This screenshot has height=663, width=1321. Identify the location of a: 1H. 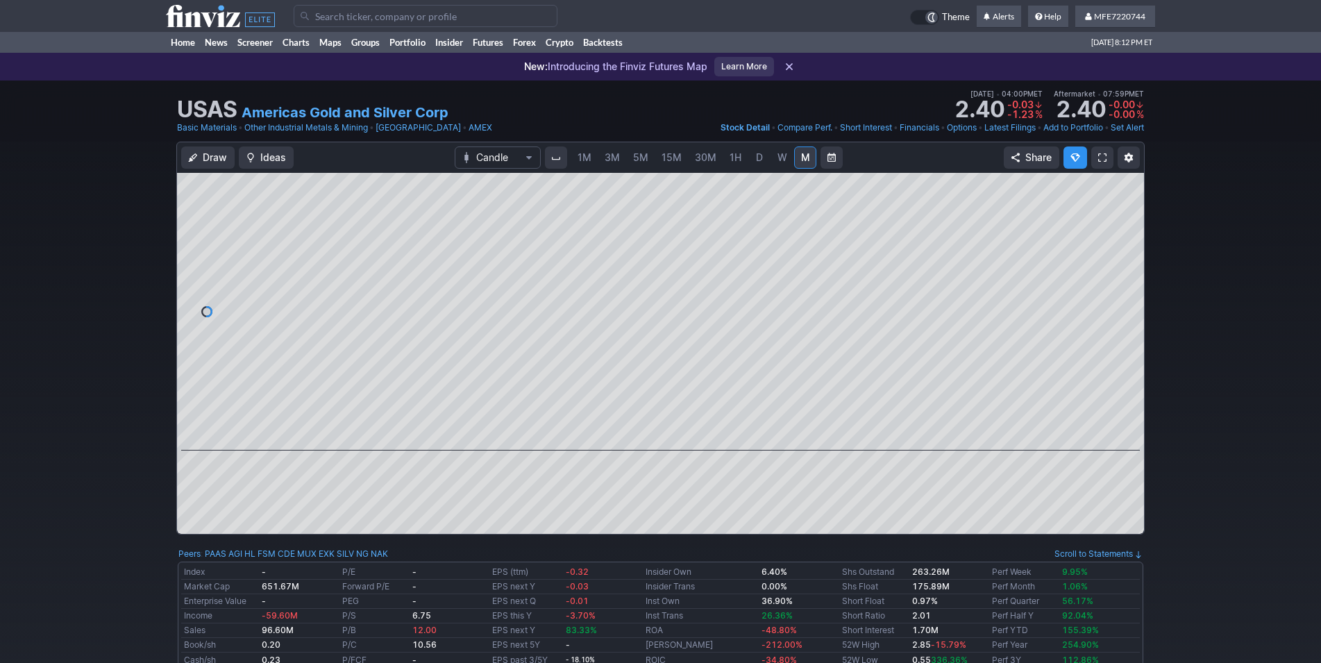
(735, 158).